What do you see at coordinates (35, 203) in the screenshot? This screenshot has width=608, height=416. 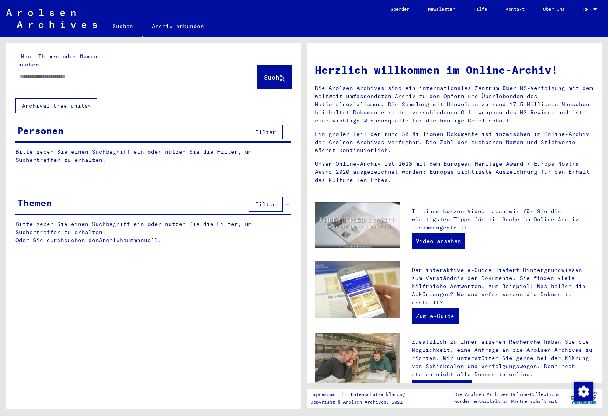 I see `div: Themen` at bounding box center [35, 203].